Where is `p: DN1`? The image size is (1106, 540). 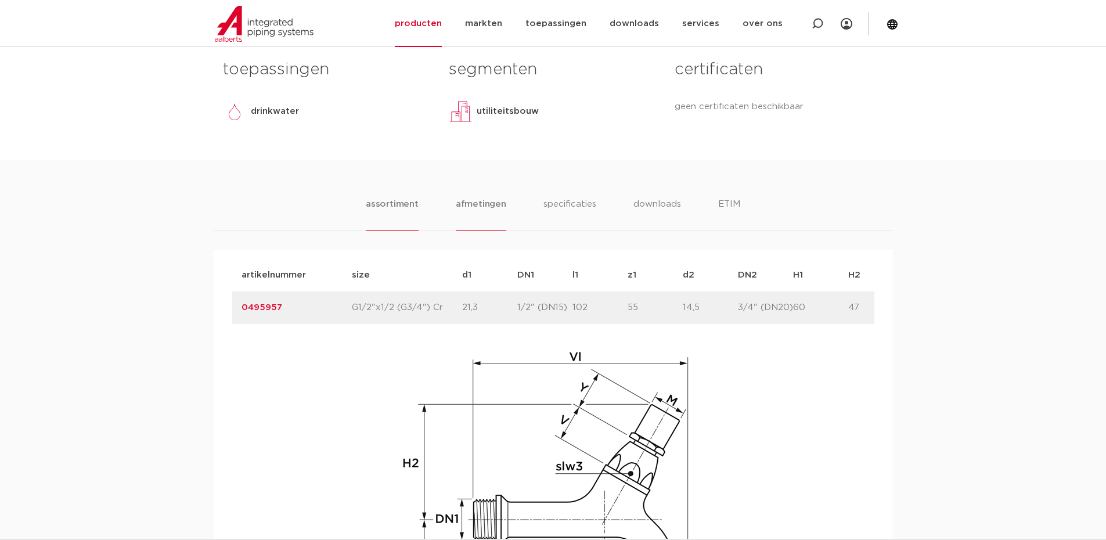 p: DN1 is located at coordinates (545, 275).